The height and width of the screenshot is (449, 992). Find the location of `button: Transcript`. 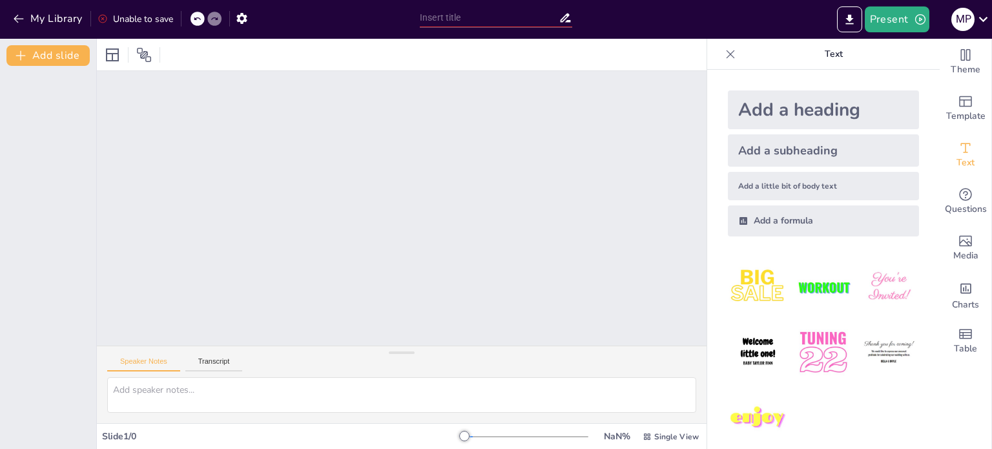

button: Transcript is located at coordinates (214, 364).